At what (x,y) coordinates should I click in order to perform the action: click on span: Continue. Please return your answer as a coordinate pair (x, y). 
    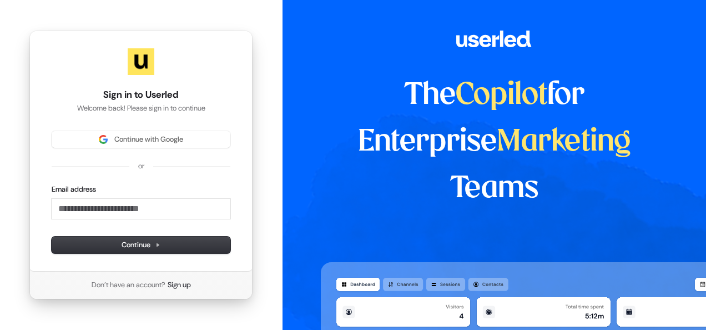
    Looking at the image, I should click on (141, 245).